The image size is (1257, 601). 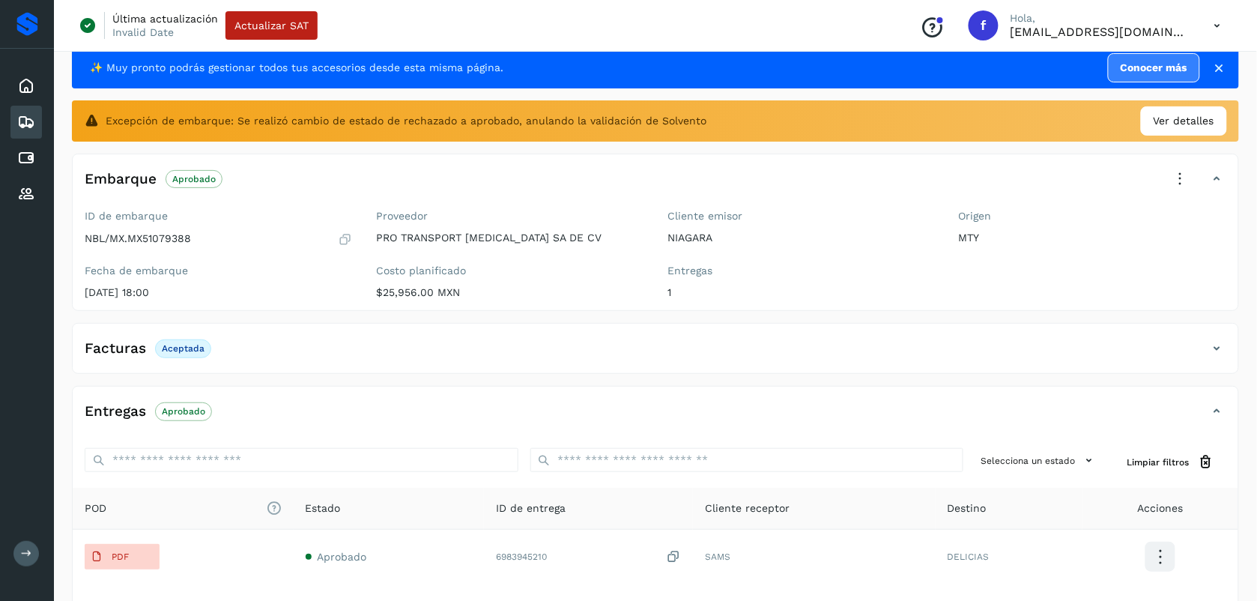 What do you see at coordinates (26, 158) in the screenshot?
I see `div: Cuentas por pagar` at bounding box center [26, 158].